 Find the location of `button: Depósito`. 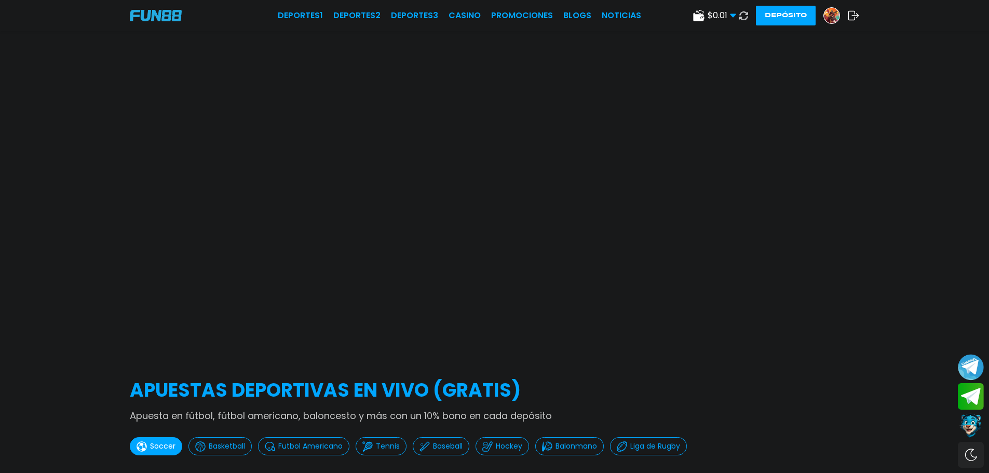

button: Depósito is located at coordinates (786, 16).